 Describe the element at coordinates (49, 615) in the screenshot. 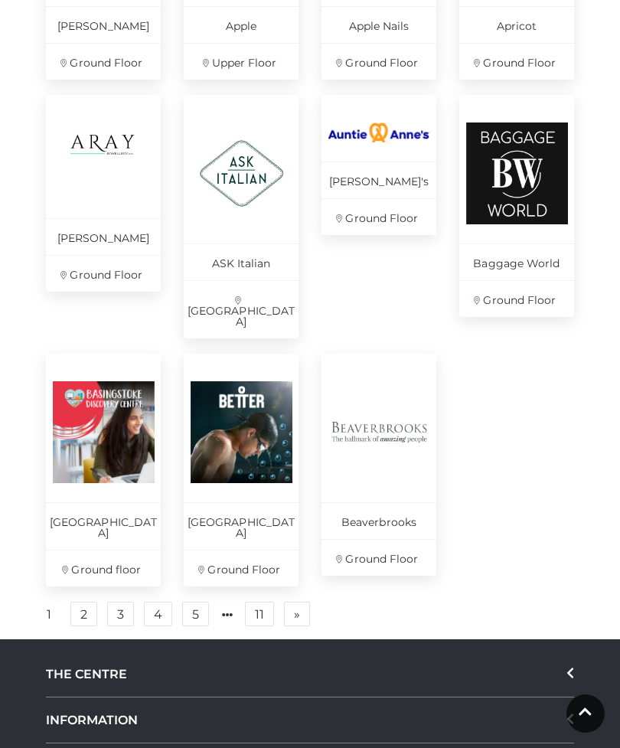

I see `a: 1` at that location.